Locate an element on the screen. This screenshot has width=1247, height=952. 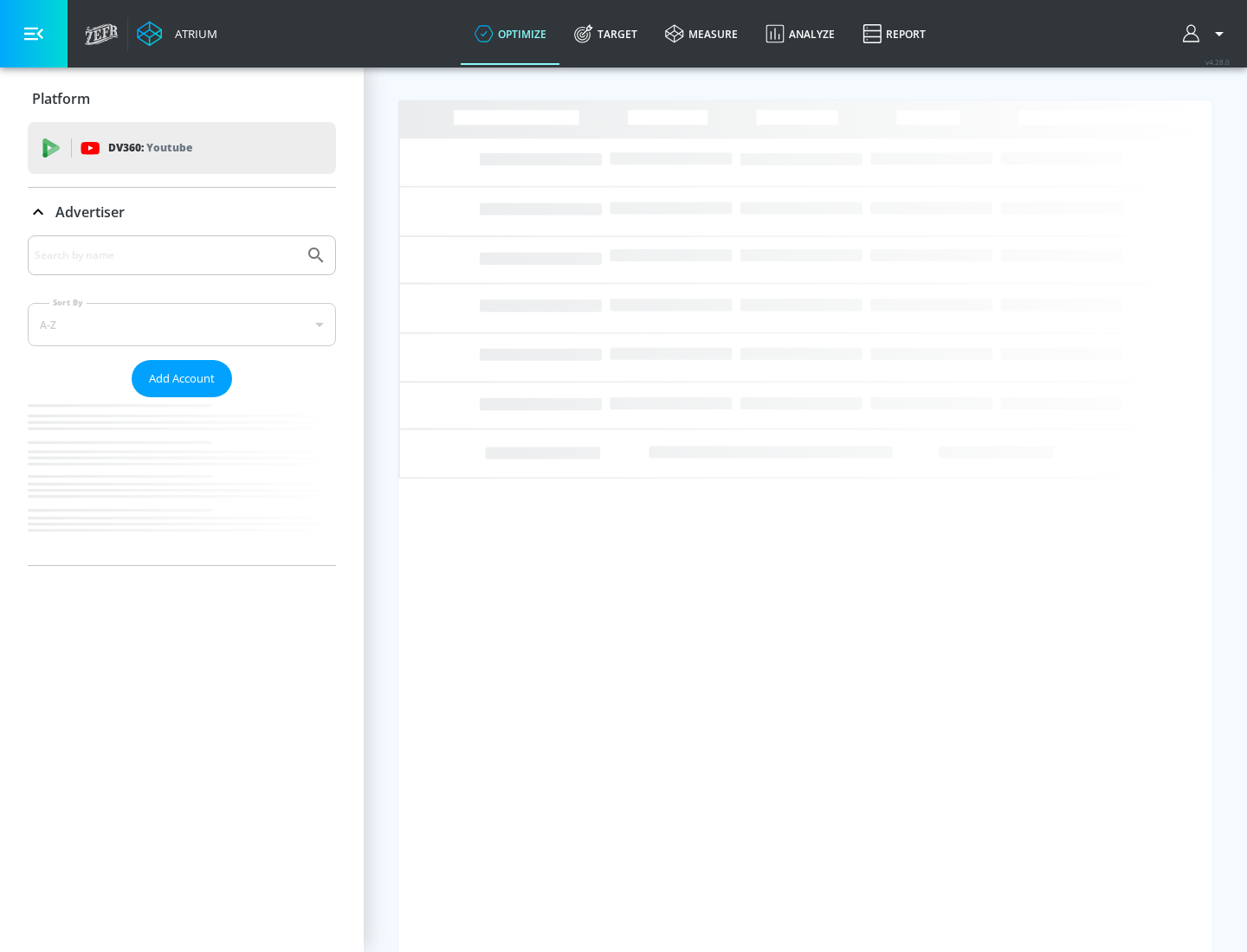
a: optimize is located at coordinates (510, 34).